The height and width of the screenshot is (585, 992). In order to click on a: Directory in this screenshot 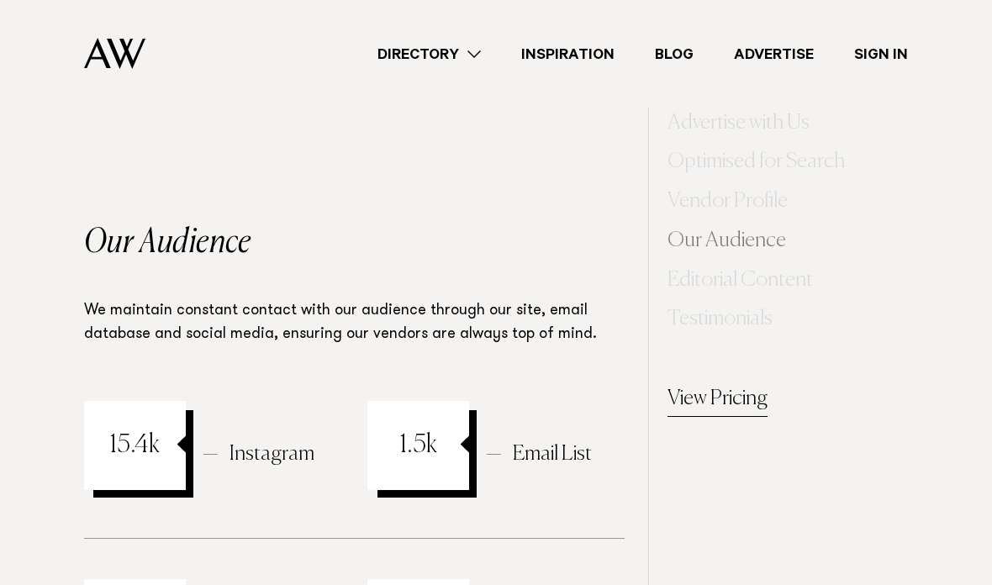, I will do `click(429, 54)`.